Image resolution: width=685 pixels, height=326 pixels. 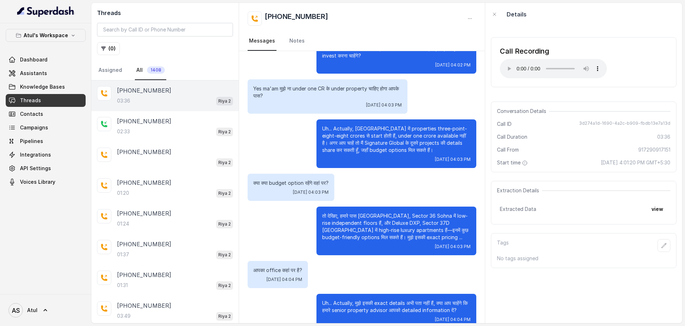 I want to click on span: Contacts, so click(x=31, y=114).